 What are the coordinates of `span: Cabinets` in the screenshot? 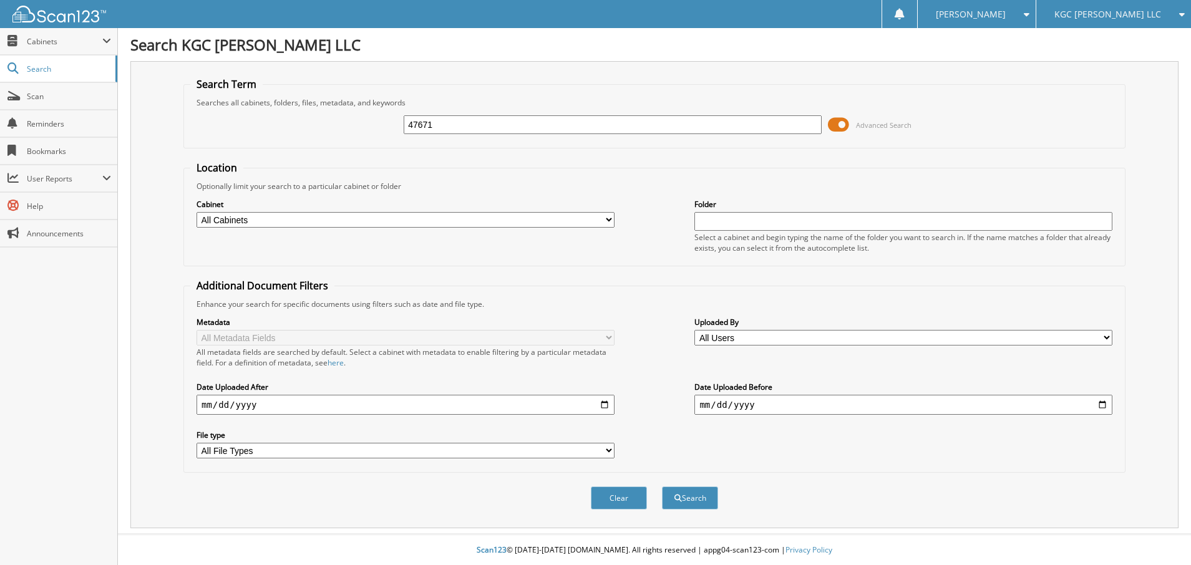 It's located at (64, 41).